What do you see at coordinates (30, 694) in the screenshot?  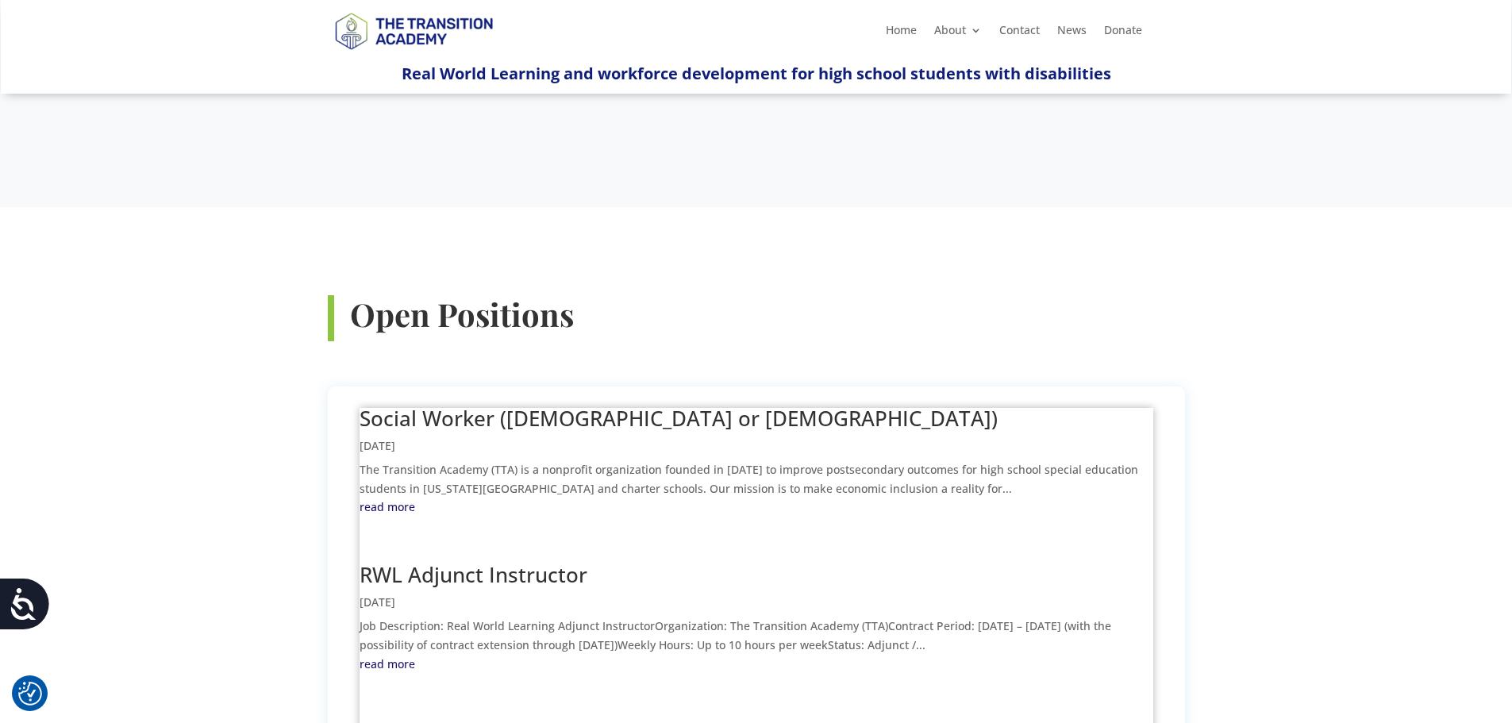 I see `button: Cookie Settings` at bounding box center [30, 694].